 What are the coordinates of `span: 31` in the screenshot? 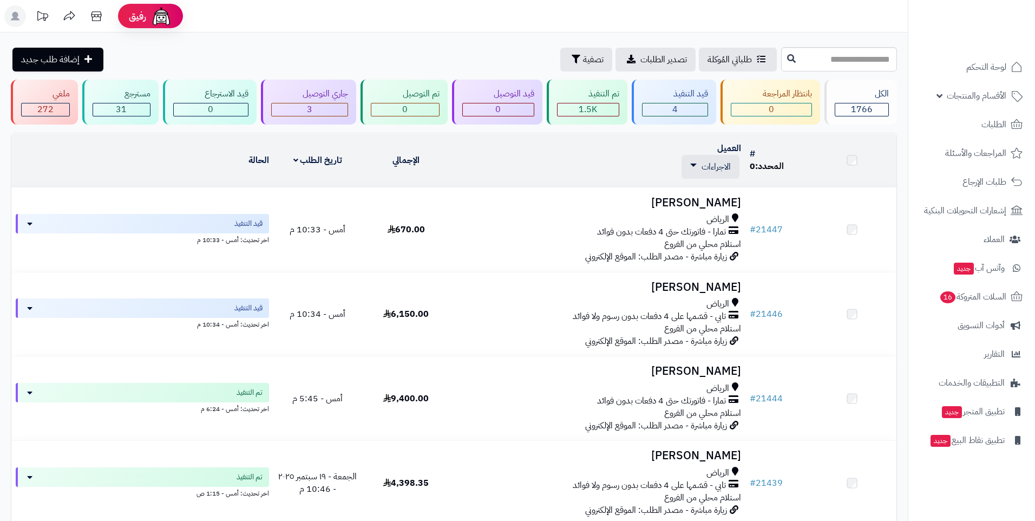 It's located at (121, 109).